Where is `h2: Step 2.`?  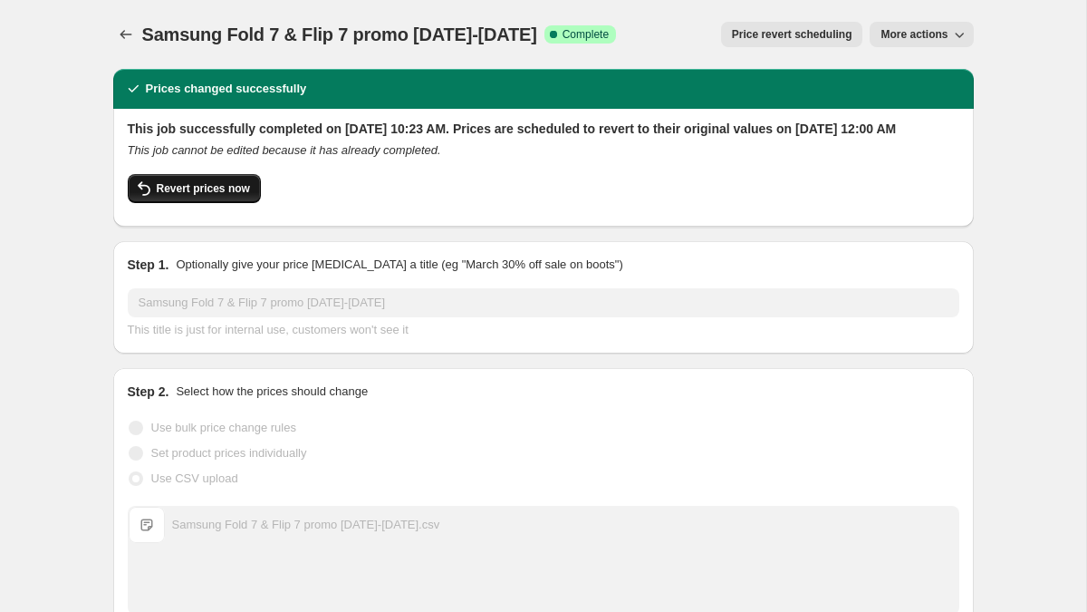
h2: Step 2. is located at coordinates (149, 391).